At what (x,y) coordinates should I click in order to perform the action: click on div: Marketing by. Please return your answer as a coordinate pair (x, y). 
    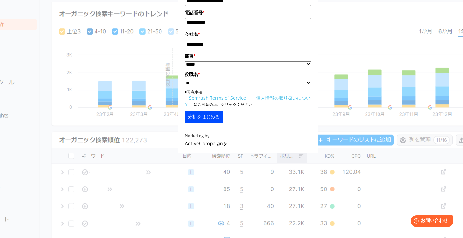
    Looking at the image, I should click on (248, 136).